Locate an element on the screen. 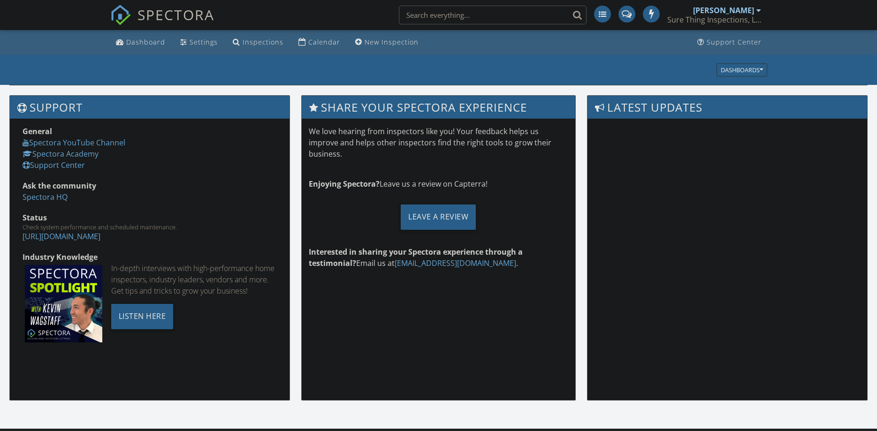 The image size is (877, 431). a: Leave a Review is located at coordinates (439, 217).